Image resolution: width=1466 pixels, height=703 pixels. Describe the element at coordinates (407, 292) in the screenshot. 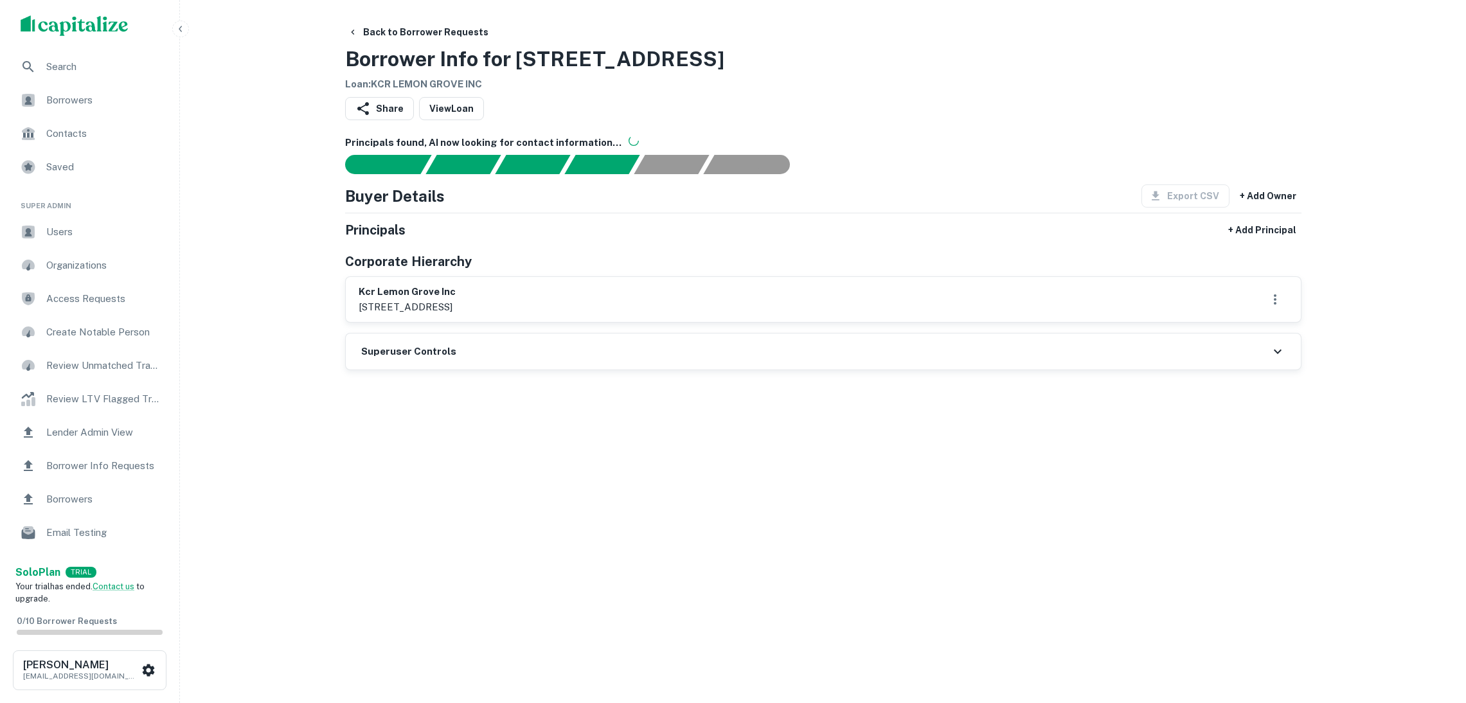

I see `h6: kcr lemon grove inc` at that location.